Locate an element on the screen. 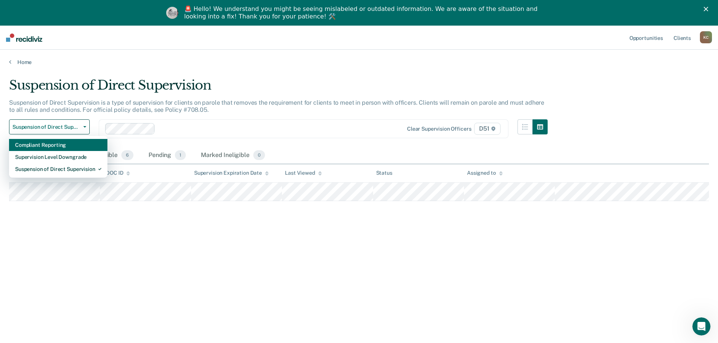 This screenshot has height=343, width=718. div: Supervision Level Downgrade is located at coordinates (58, 157).